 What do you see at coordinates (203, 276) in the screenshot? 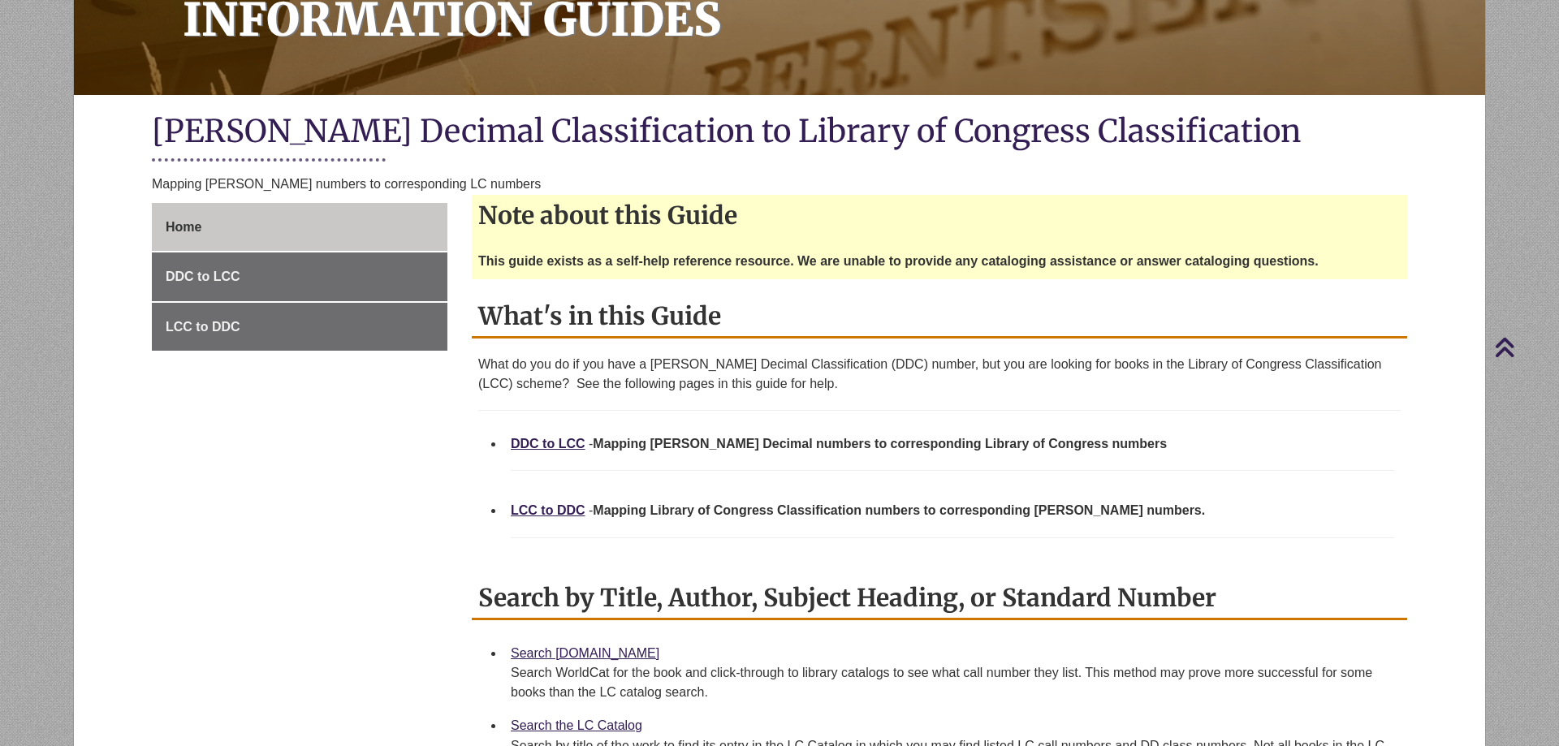
I see `span: DDC to LCC` at bounding box center [203, 276].